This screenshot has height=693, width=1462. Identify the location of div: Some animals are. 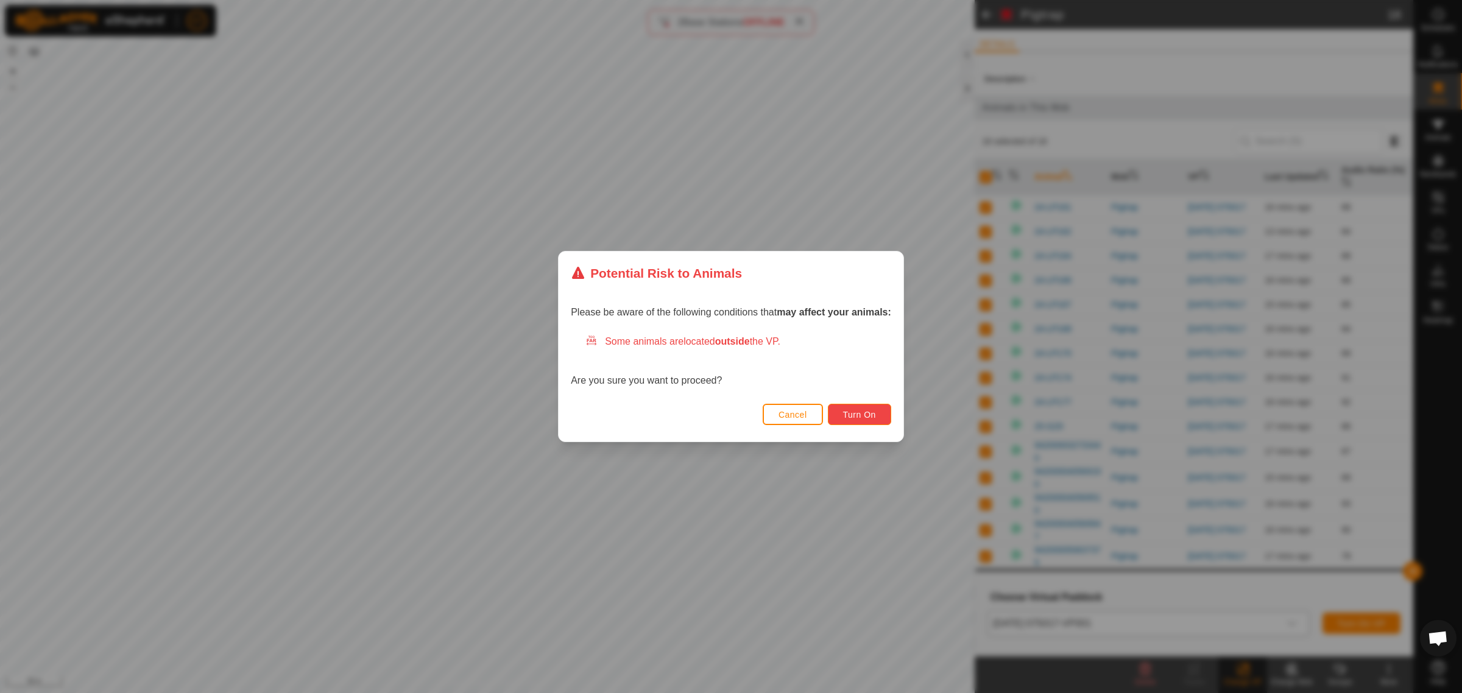
(738, 342).